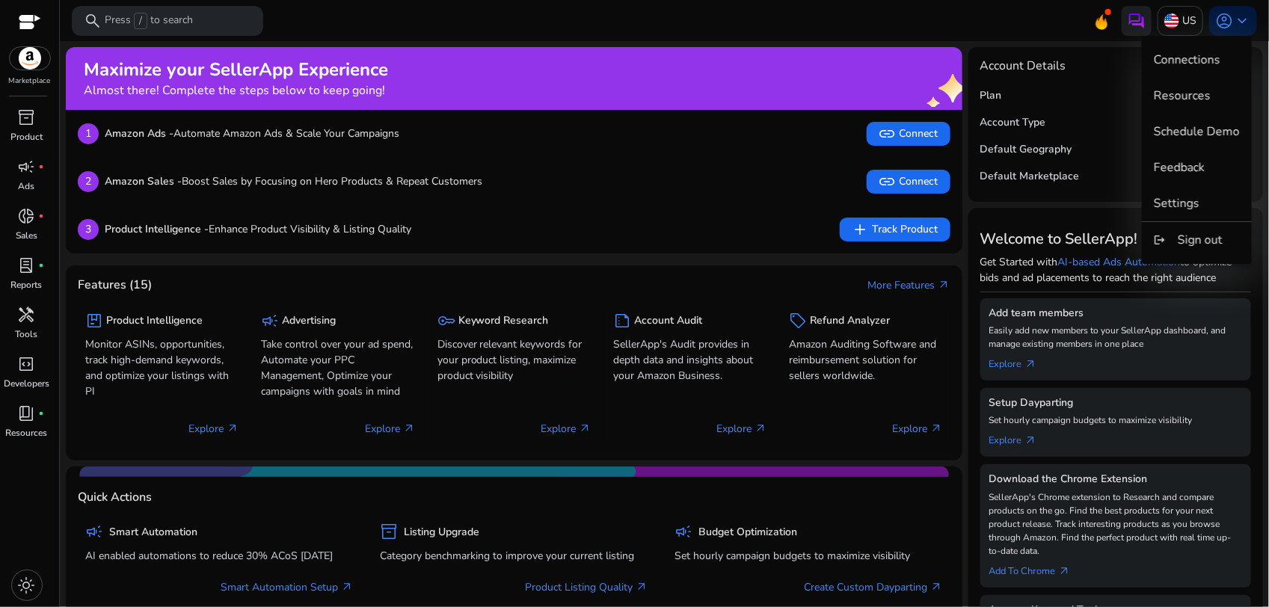  I want to click on span: Connections, so click(1187, 60).